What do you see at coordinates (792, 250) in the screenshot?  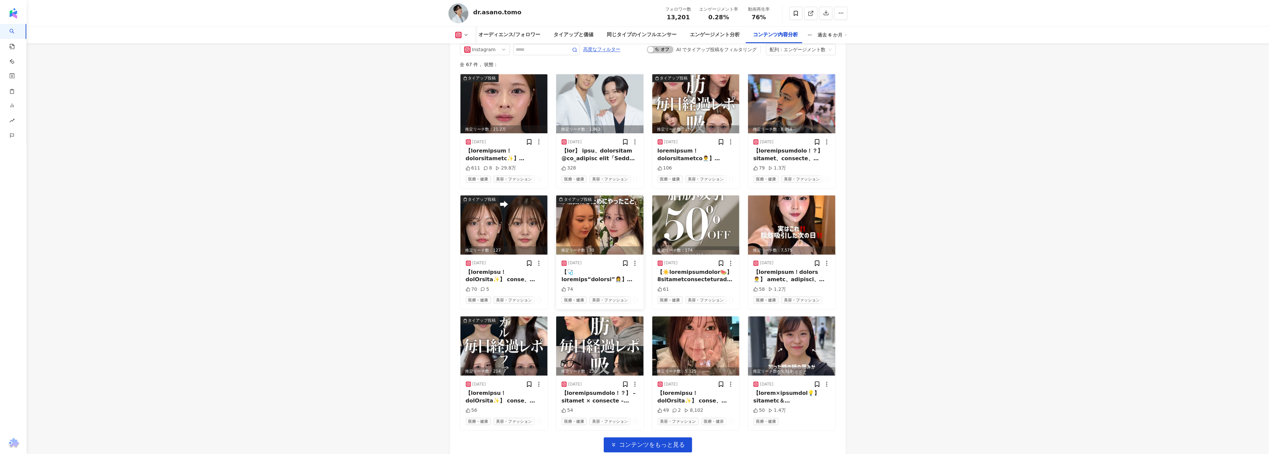 I see `div: 推定リーチ数：7,575` at bounding box center [792, 250].